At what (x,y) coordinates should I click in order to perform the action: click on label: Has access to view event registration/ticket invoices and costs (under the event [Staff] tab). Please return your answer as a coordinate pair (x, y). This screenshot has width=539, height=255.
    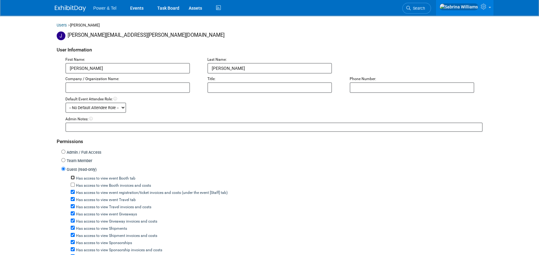
    Looking at the image, I should click on (151, 193).